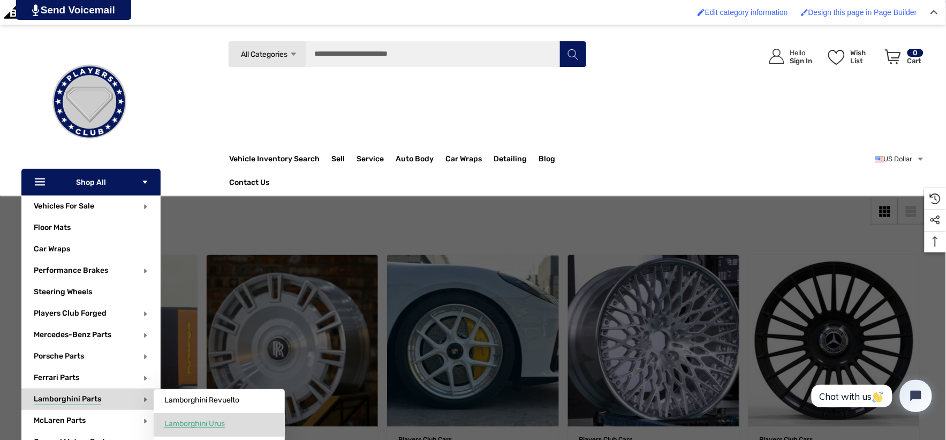 The height and width of the screenshot is (440, 946). What do you see at coordinates (52, 25) in the screenshot?
I see `button: Chat with us👋` at bounding box center [52, 25].